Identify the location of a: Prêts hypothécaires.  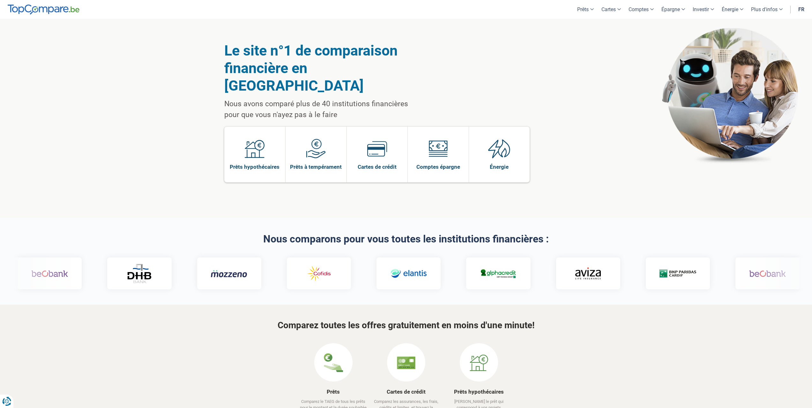
(479, 392).